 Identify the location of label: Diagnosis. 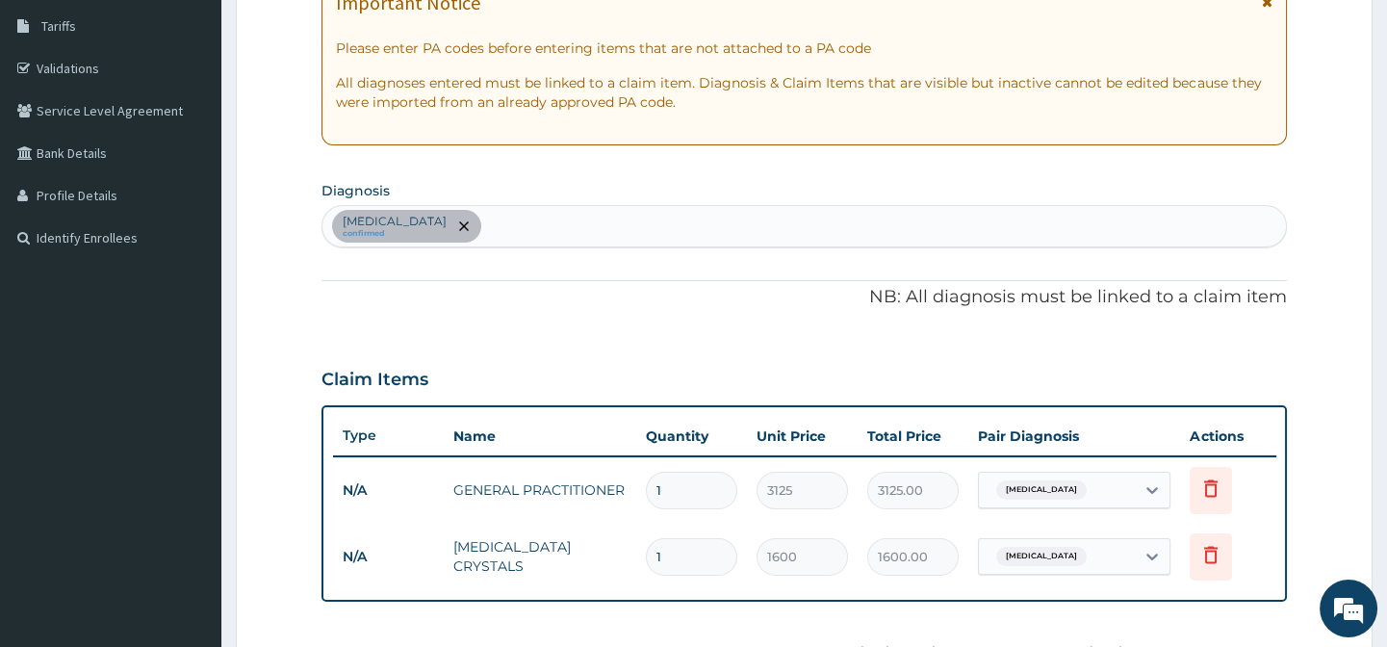
(355, 191).